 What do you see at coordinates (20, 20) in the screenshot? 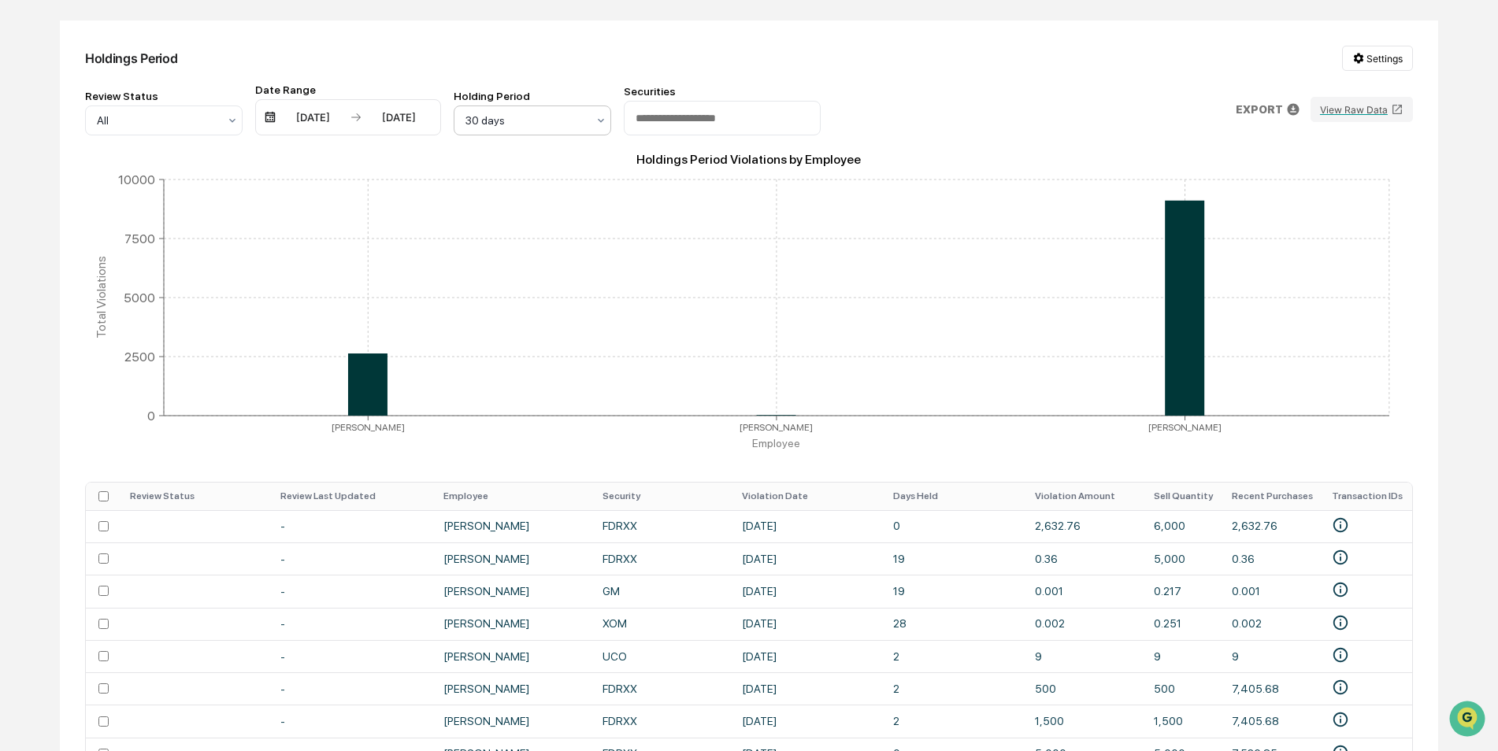
I see `img: f2157a4c-a0d3-4daa-907e-bb6f0de503a5-1751232295721` at bounding box center [20, 20].